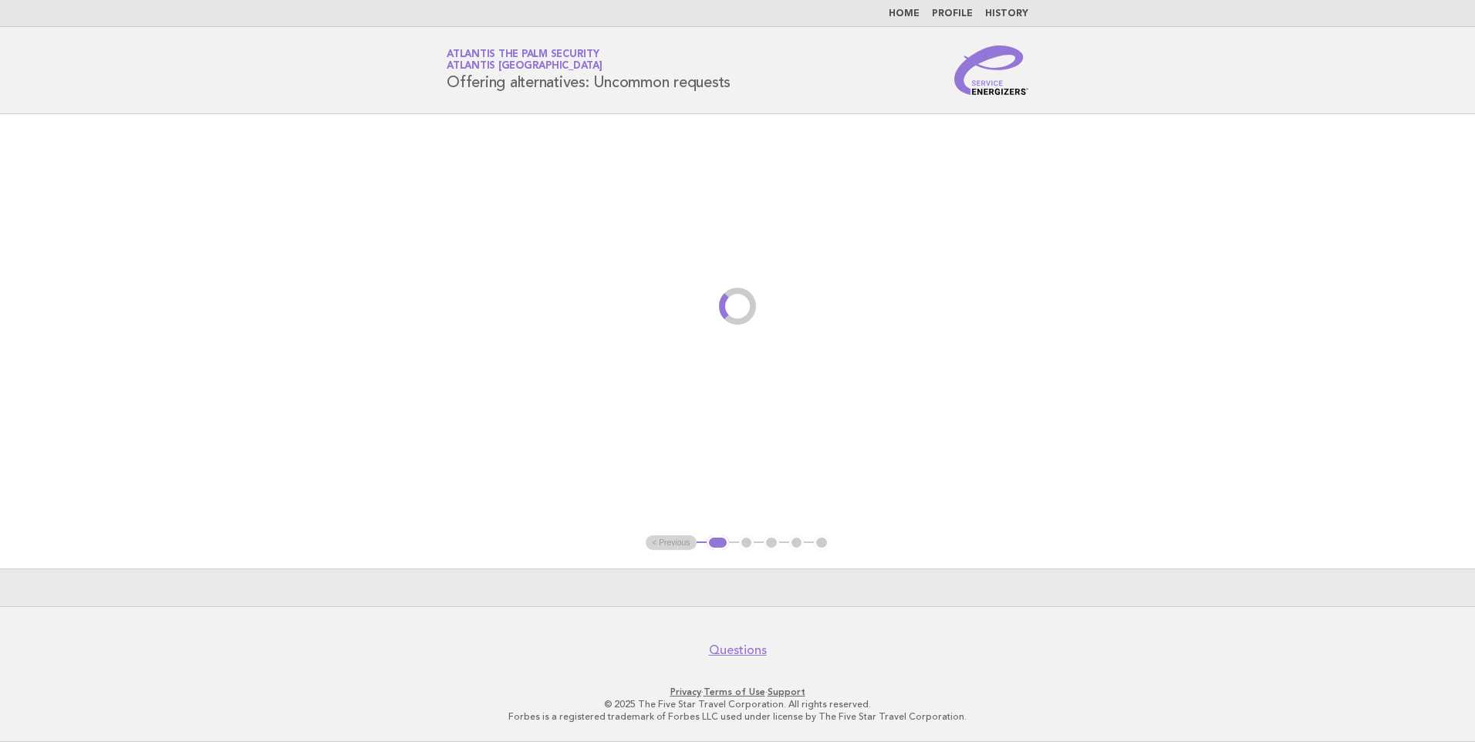 The width and height of the screenshot is (1475, 742). Describe the element at coordinates (686, 692) in the screenshot. I see `a: Privacy` at that location.